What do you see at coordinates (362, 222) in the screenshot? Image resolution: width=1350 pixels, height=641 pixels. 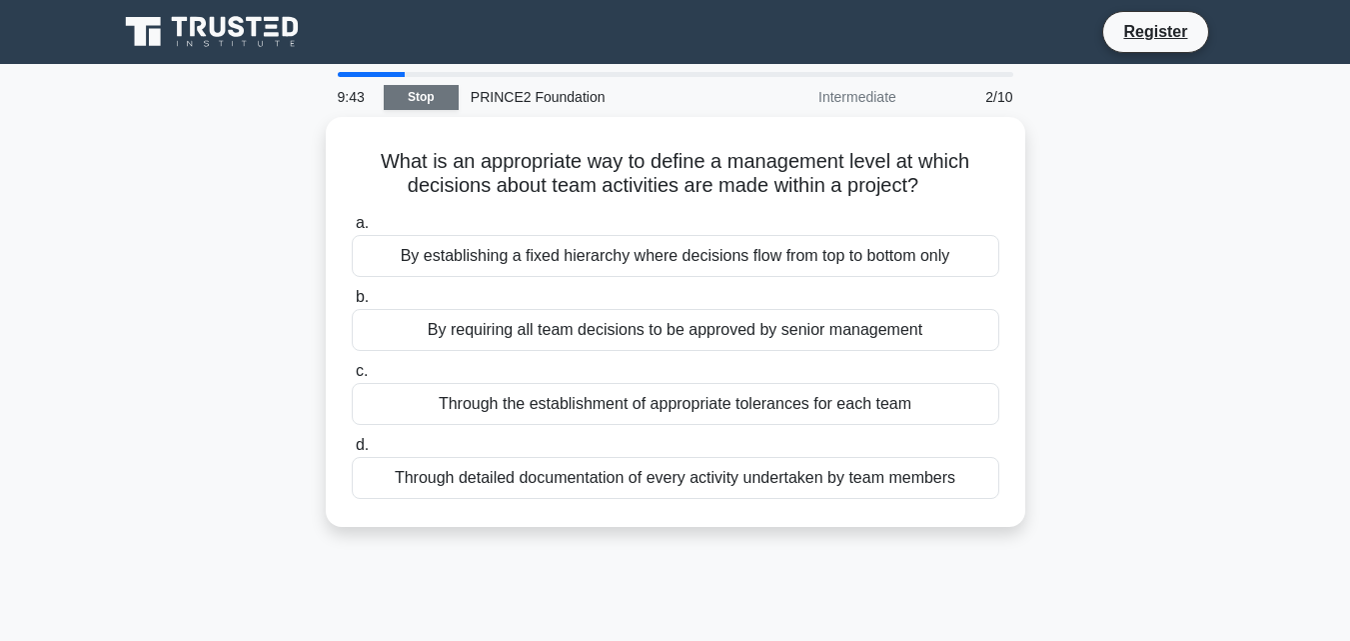 I see `span: a.` at bounding box center [362, 222].